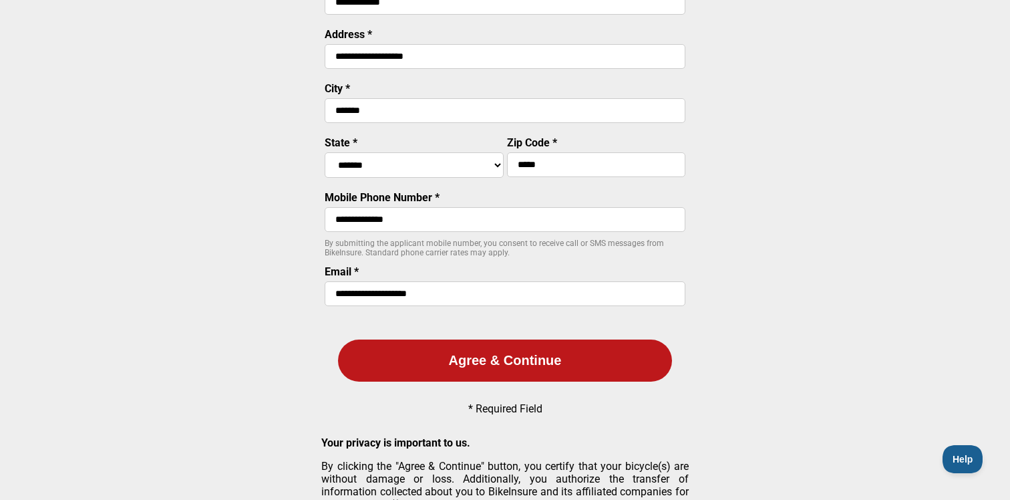 This screenshot has height=500, width=1010. Describe the element at coordinates (341, 271) in the screenshot. I see `label: Email *` at that location.